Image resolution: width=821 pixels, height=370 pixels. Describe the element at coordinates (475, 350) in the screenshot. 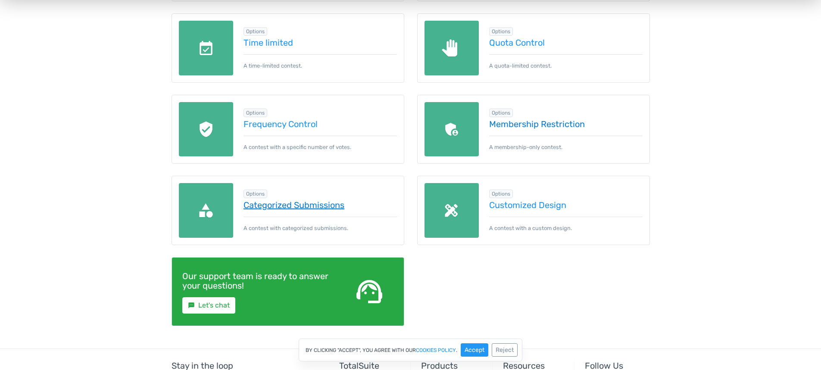

I see `button: Accept` at that location.